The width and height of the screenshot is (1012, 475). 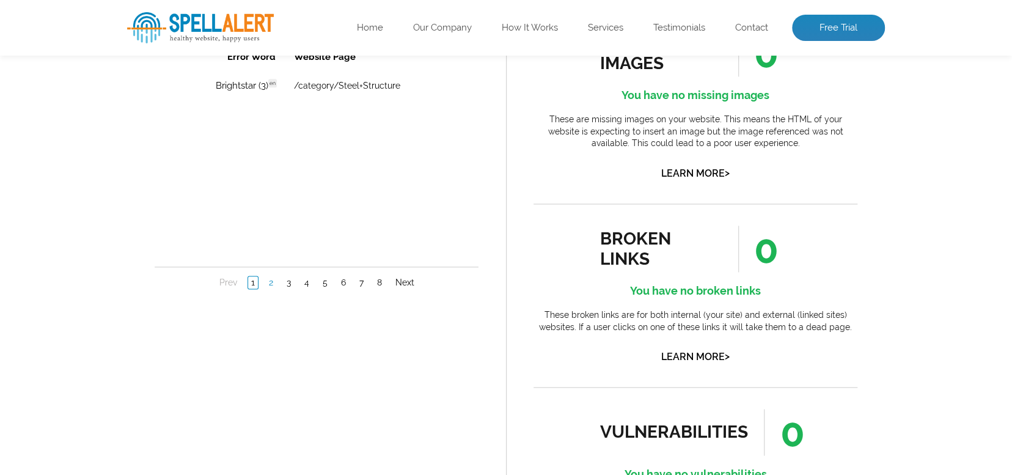 I want to click on div: vulnerabilities, so click(x=674, y=431).